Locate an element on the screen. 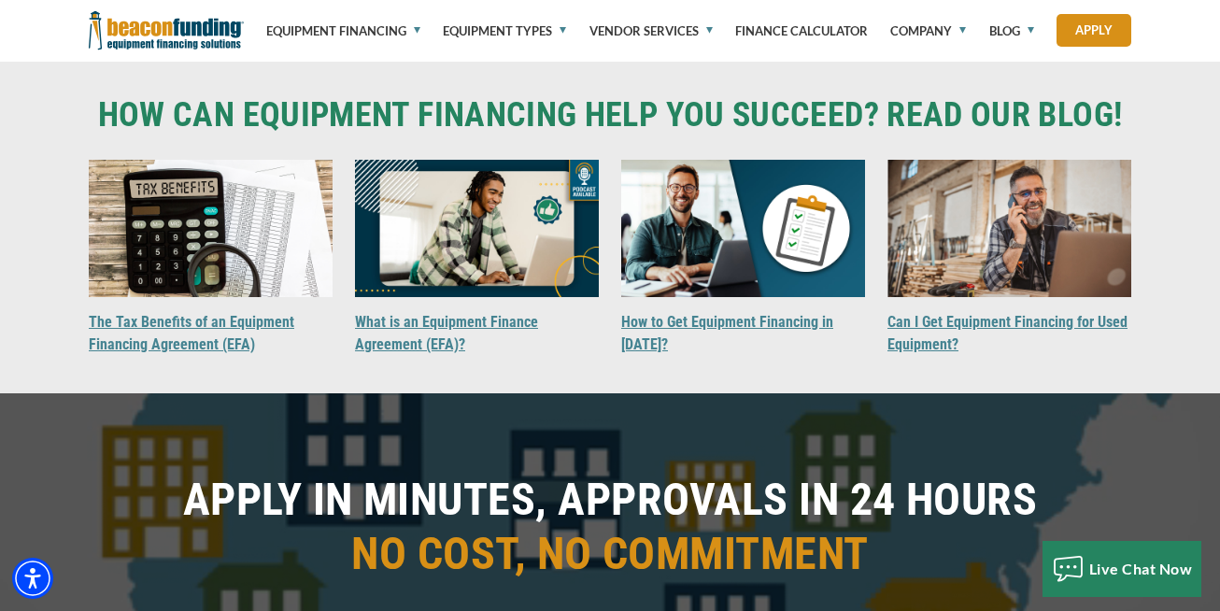 Image resolution: width=1220 pixels, height=611 pixels. h2: HOW CAN EQUIPMENT FINANCING HELP YOU SUCCEED? READ OUR BLOG! is located at coordinates (610, 115).